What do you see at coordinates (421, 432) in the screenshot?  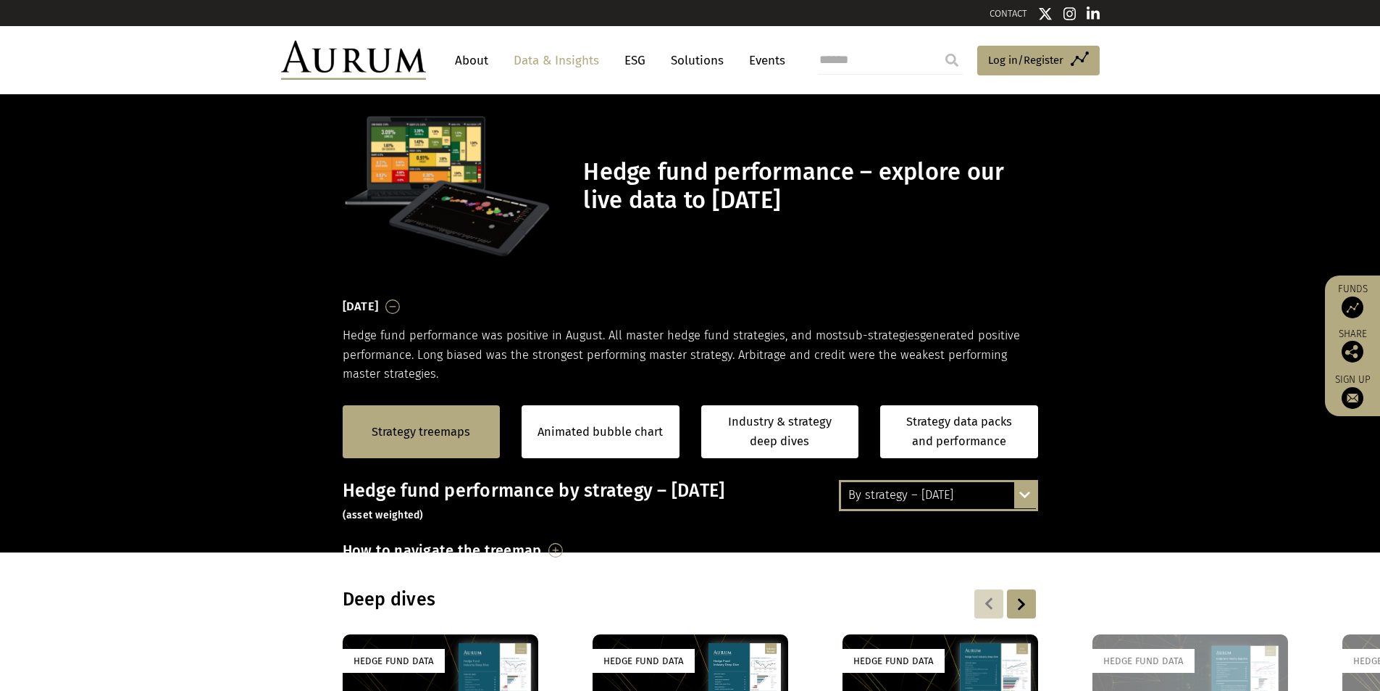 I see `a: Strategy treemaps` at bounding box center [421, 432].